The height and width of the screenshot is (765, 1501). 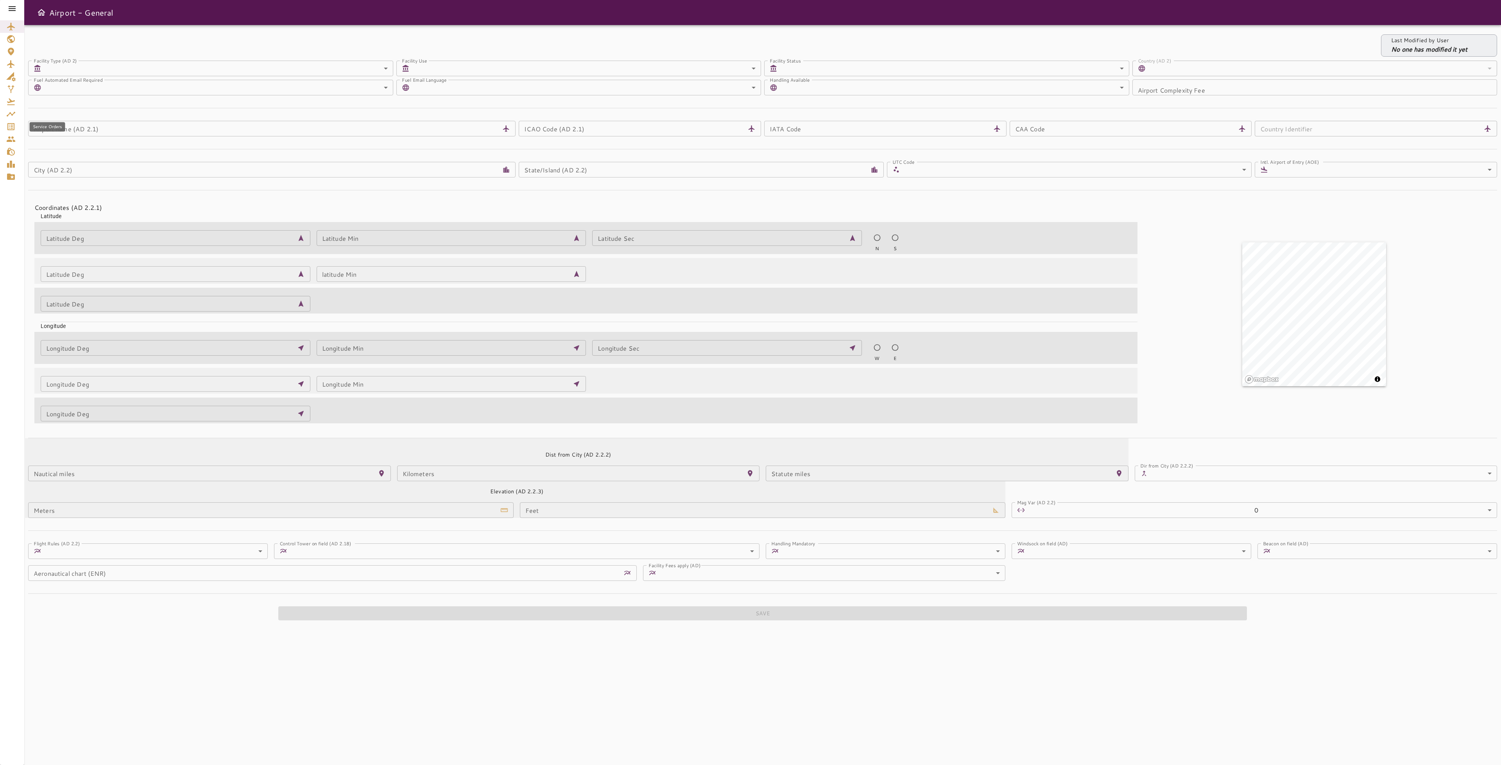 I want to click on label: Windsock on field (AD), so click(x=1042, y=543).